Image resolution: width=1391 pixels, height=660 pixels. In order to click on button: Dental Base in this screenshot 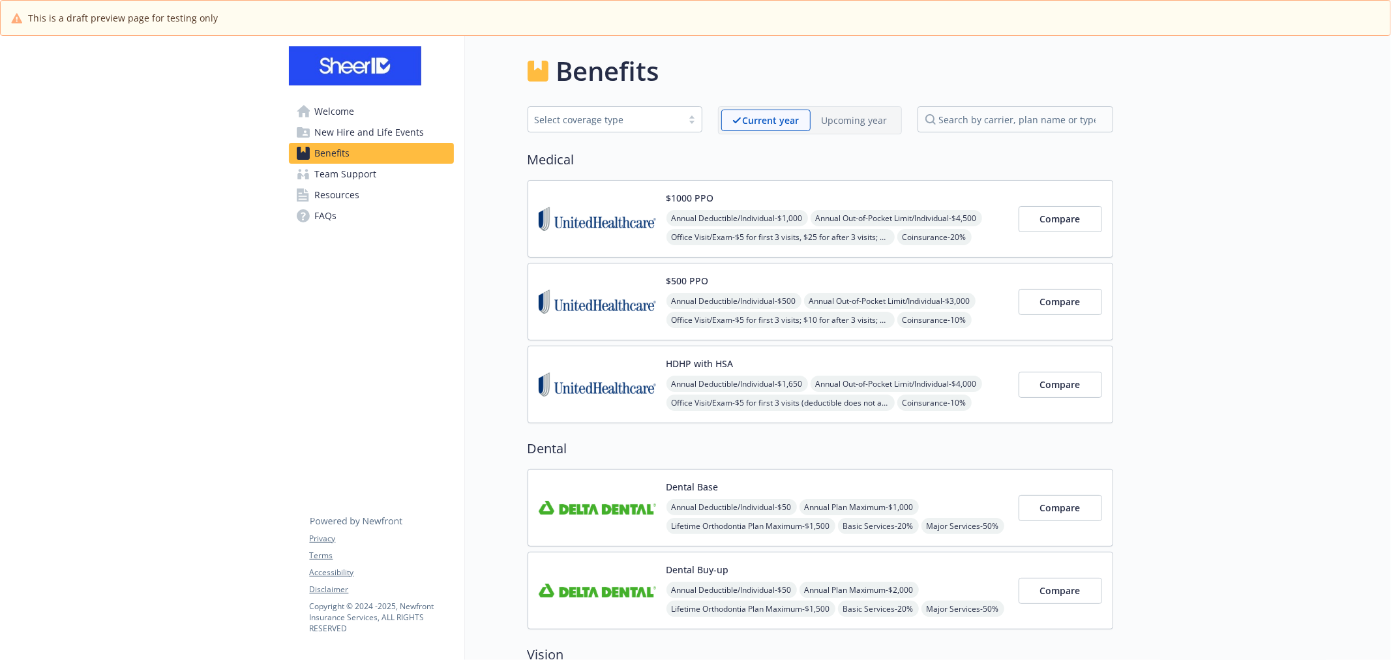, I will do `click(693, 486)`.